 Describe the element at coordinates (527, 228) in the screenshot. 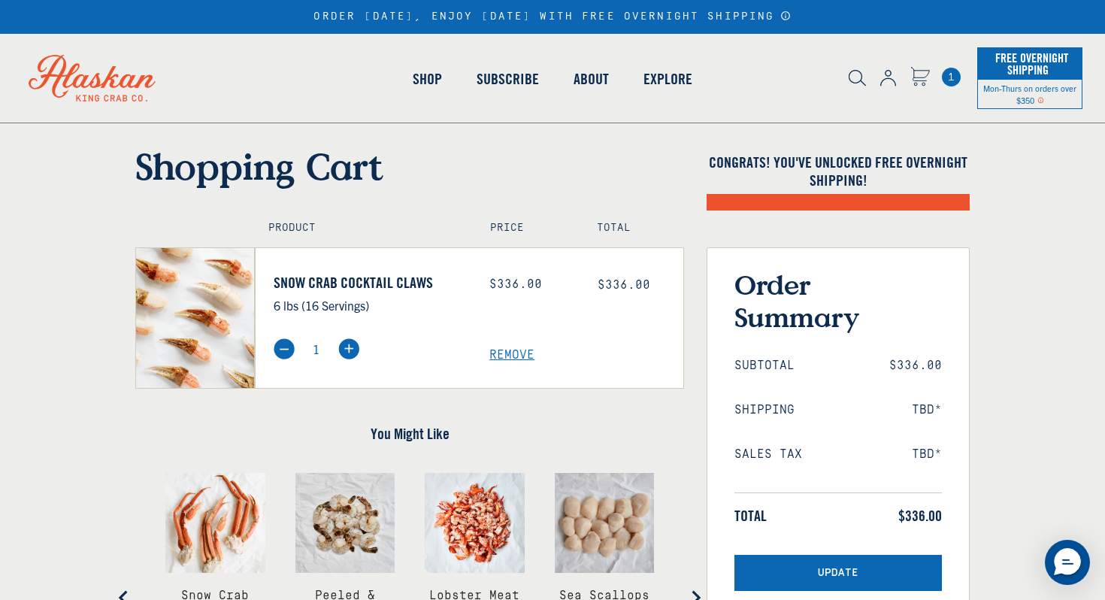

I see `h4: Price` at that location.